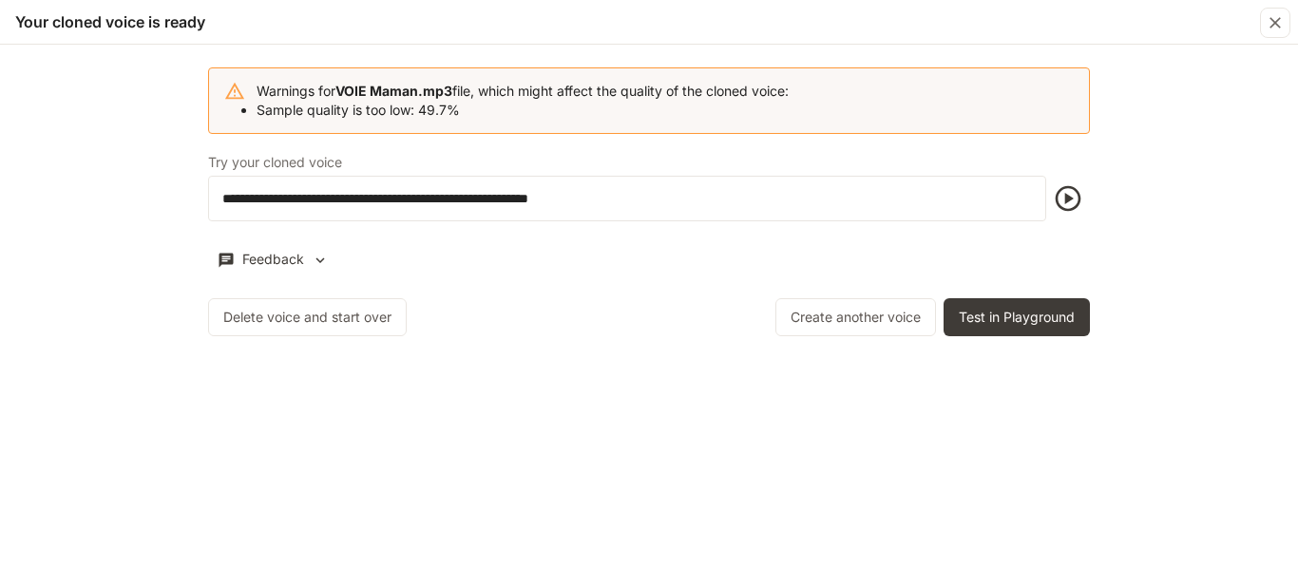 This screenshot has height=586, width=1298. What do you see at coordinates (855, 317) in the screenshot?
I see `button: Create another voice` at bounding box center [855, 317].